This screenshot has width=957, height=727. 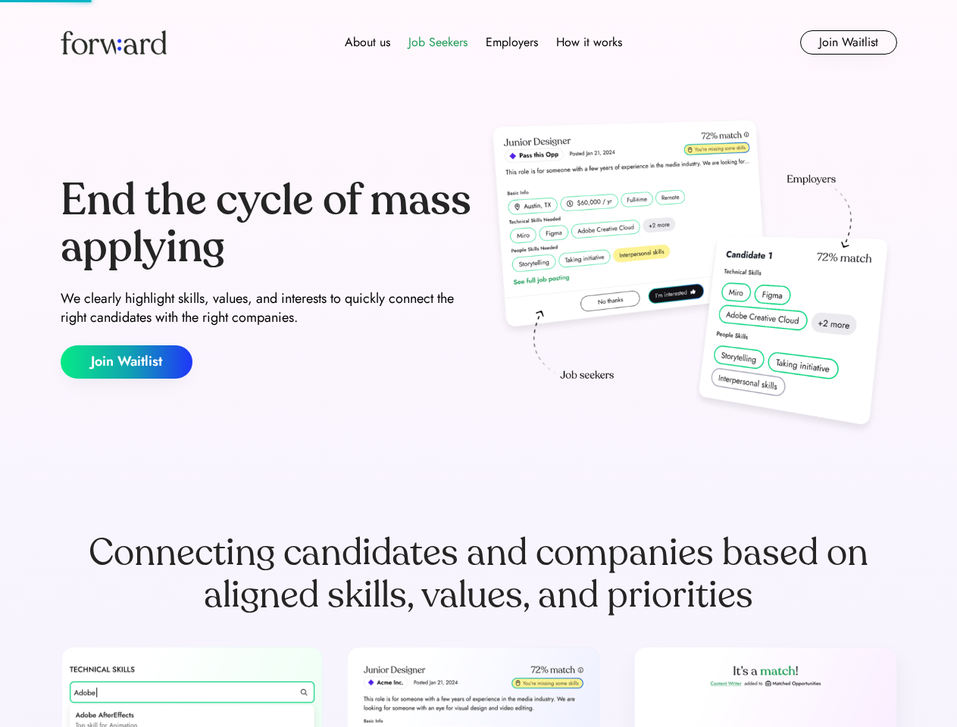 I want to click on div: Connecting candidates and companies based on aligned skills, values, and priorities, so click(x=479, y=574).